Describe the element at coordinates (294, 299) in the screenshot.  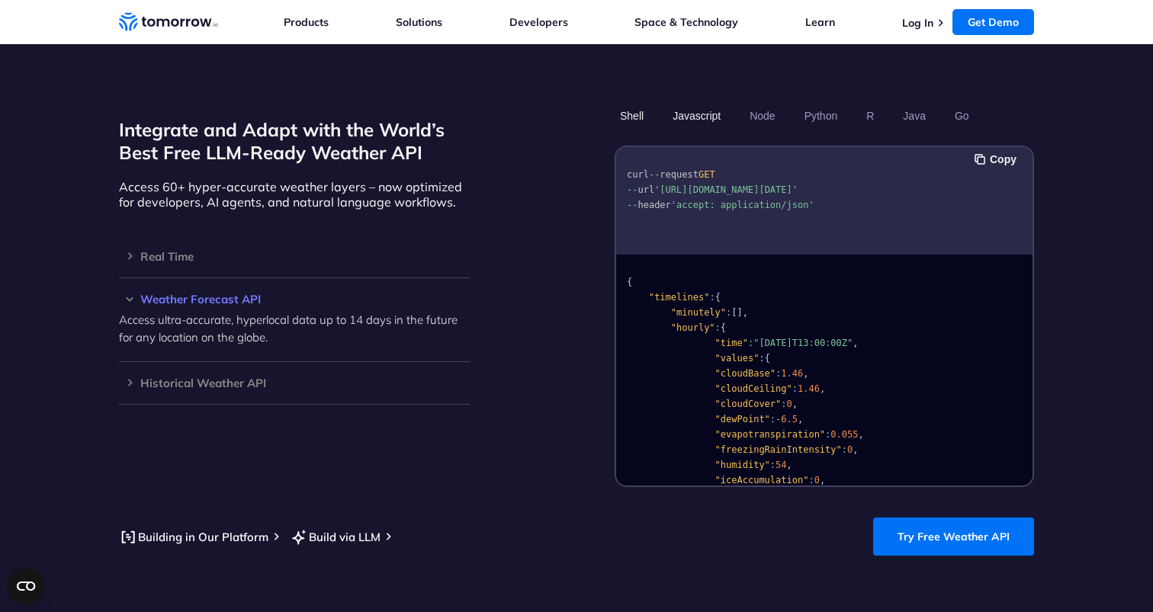
I see `div: Weather Forecast API` at that location.